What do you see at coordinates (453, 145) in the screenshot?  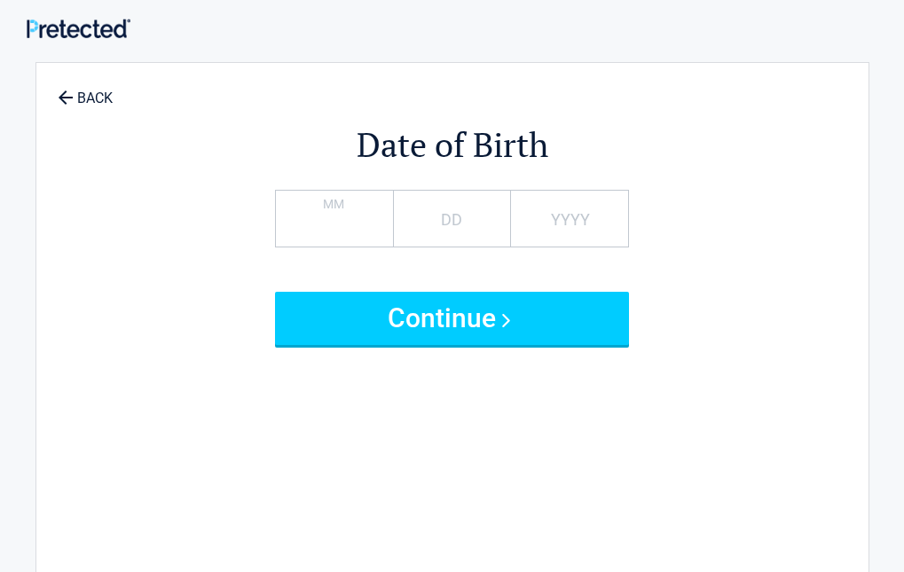 I see `h2: Date of Birth` at bounding box center [453, 145].